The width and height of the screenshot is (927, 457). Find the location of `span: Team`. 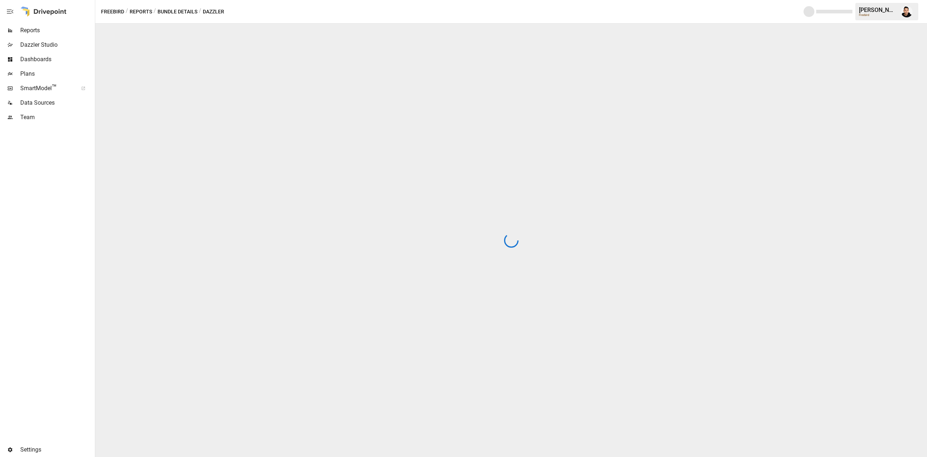

span: Team is located at coordinates (57, 117).